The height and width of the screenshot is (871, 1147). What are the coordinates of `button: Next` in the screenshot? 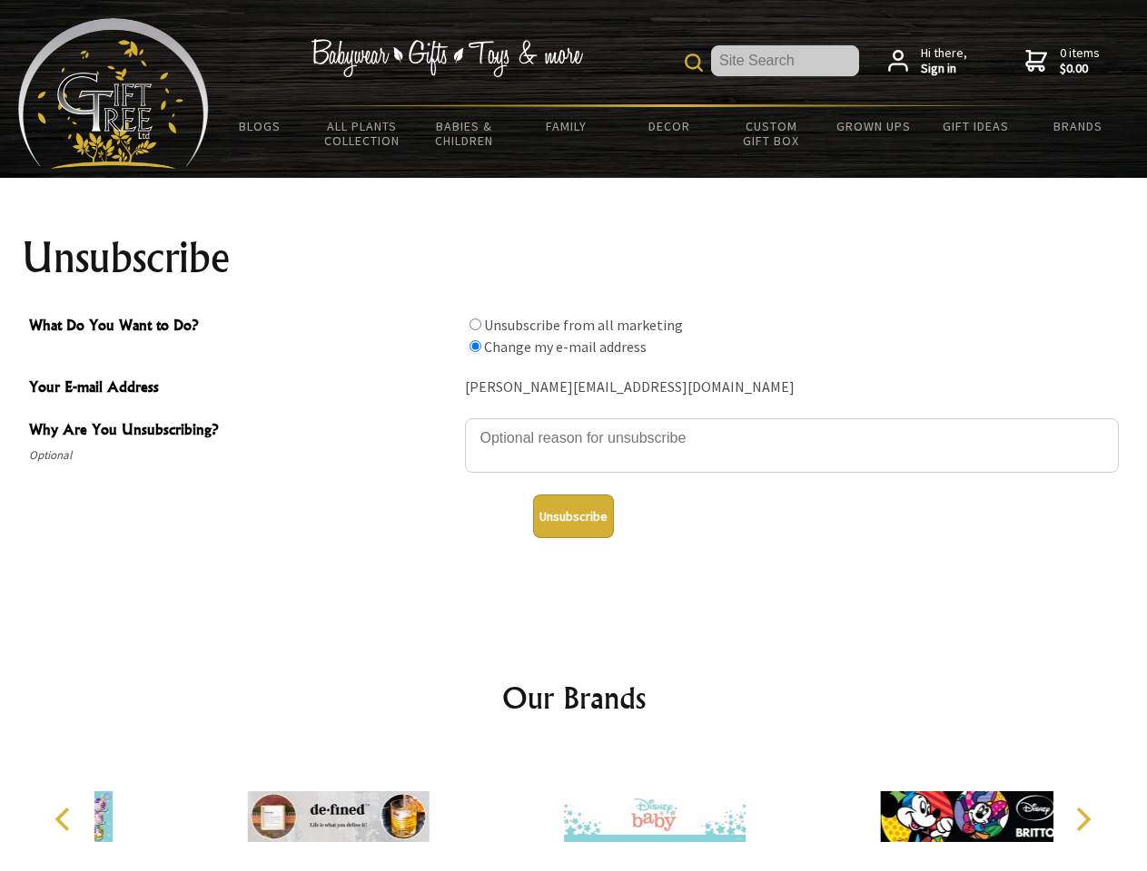 It's located at (1082, 820).